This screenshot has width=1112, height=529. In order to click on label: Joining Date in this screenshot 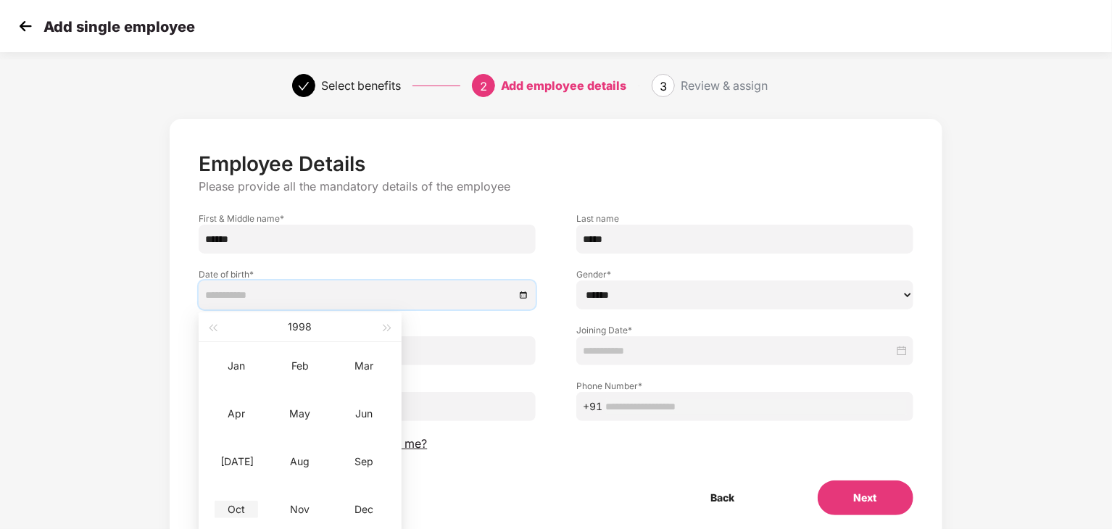, I will do `click(744, 330)`.